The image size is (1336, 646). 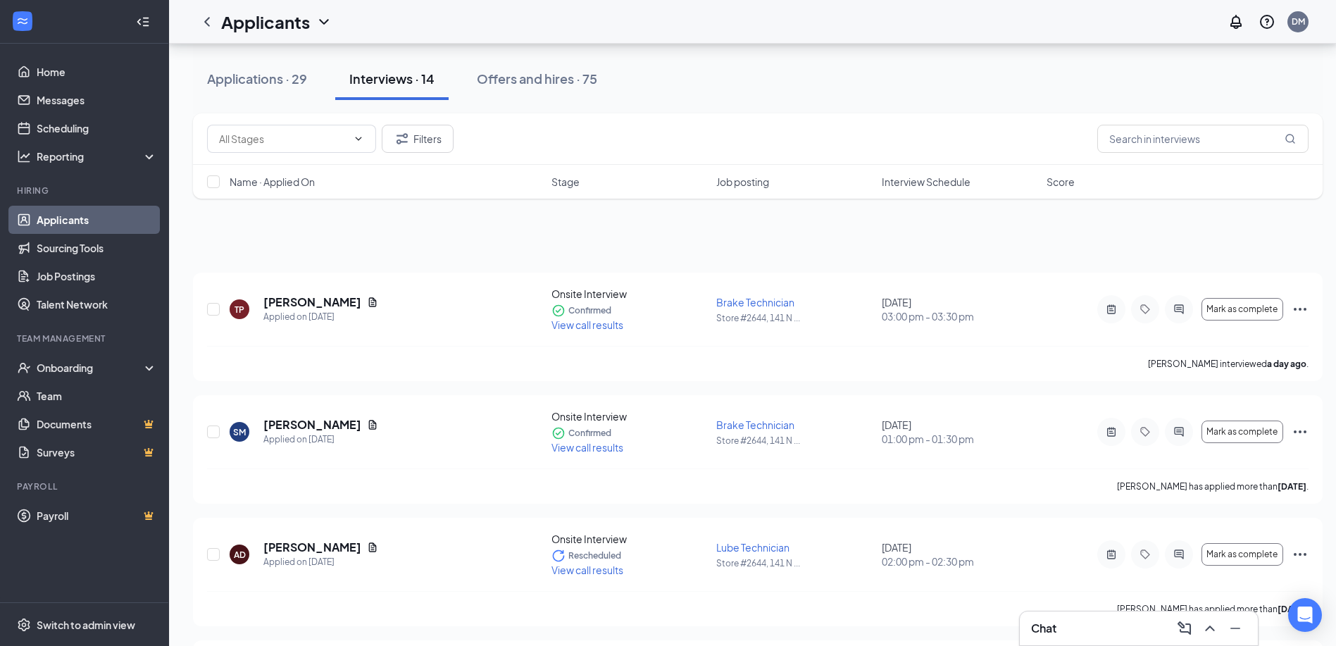 What do you see at coordinates (926, 182) in the screenshot?
I see `span: Interview Schedule` at bounding box center [926, 182].